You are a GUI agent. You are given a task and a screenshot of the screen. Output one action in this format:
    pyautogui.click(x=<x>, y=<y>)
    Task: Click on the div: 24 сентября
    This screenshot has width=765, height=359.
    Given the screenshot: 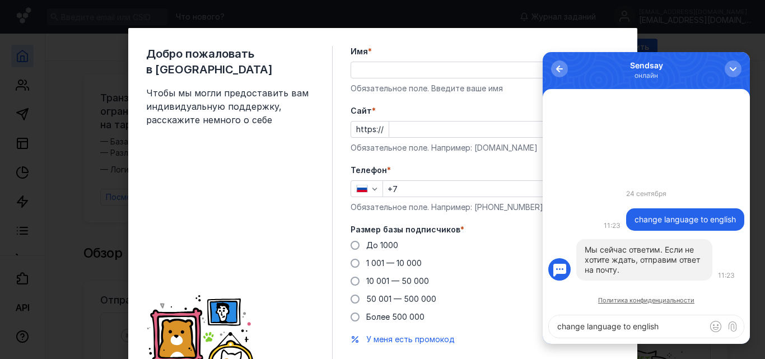 What is the action you would take?
    pyautogui.click(x=104, y=141)
    